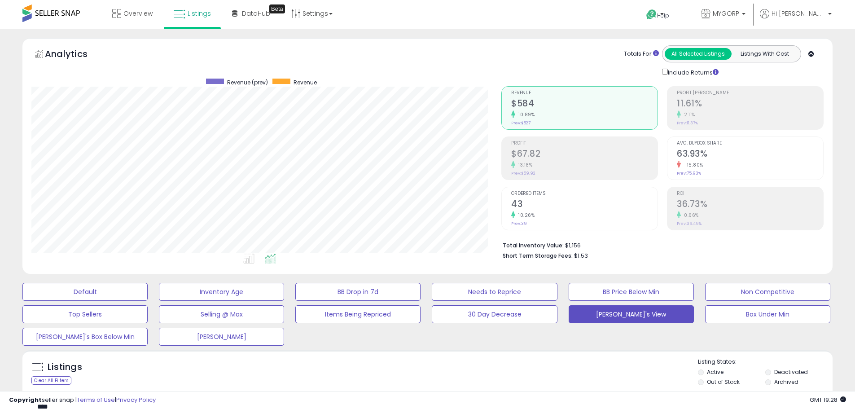 The height and width of the screenshot is (409, 855). Describe the element at coordinates (521, 123) in the screenshot. I see `small: Prev: $527` at that location.